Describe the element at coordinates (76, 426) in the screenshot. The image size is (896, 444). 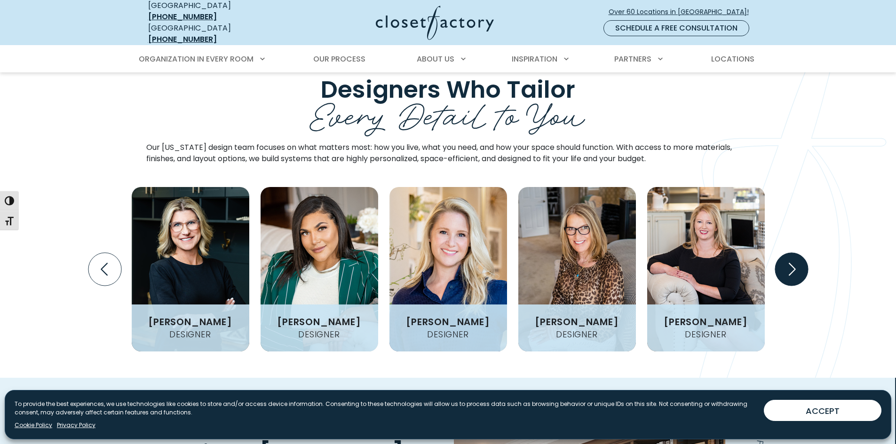
I see `a: Privacy Policy` at that location.